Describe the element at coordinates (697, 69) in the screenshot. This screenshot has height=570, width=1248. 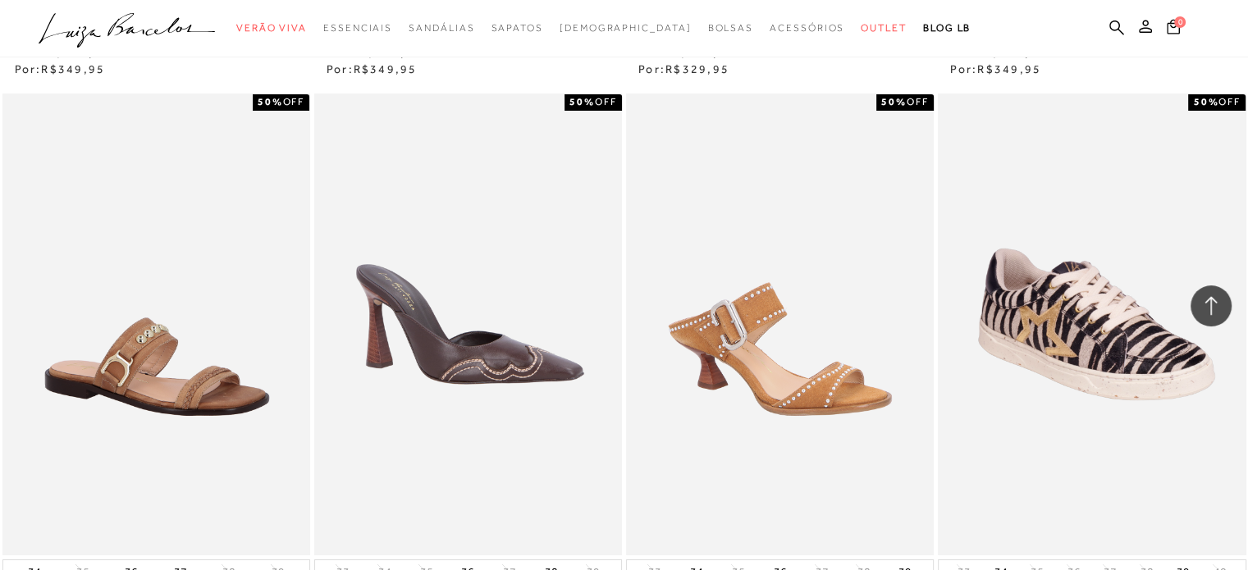
I see `span: R$329,95` at that location.